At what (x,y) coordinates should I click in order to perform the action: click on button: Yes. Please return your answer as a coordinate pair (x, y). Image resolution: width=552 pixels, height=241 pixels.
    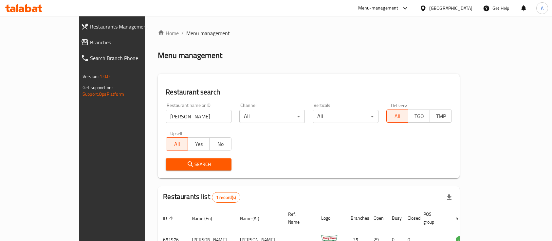
    Looking at the image, I should click on (199, 144).